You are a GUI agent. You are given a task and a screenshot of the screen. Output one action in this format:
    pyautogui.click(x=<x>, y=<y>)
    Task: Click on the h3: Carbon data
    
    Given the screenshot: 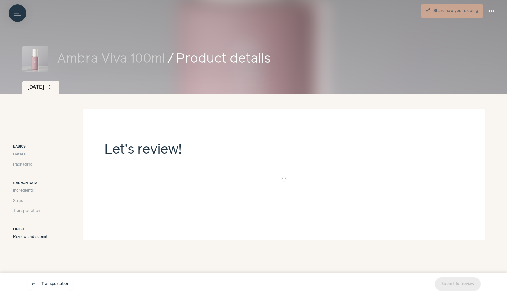 What is the action you would take?
    pyautogui.click(x=30, y=183)
    